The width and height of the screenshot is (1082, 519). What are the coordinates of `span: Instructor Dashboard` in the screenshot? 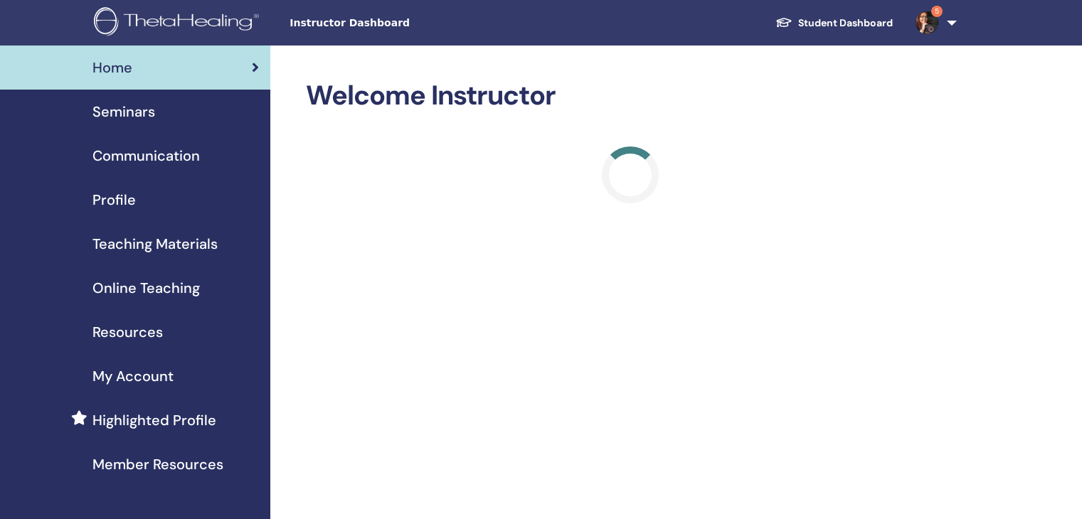 It's located at (396, 23).